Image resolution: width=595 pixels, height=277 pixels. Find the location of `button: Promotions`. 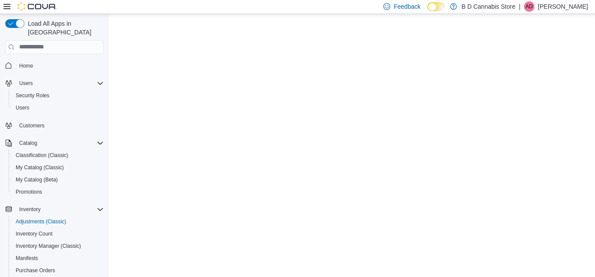

button: Promotions is located at coordinates (58, 192).